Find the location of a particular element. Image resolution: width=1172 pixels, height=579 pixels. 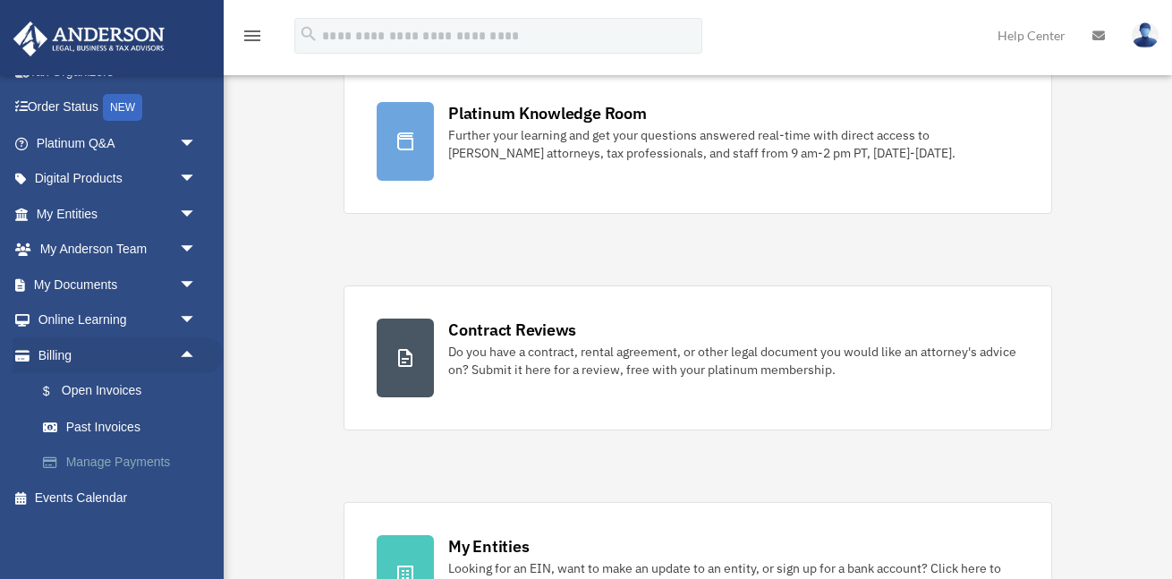

div: Further your learning and get your questions answered real-time with direct access to [PERSON_NAM... is located at coordinates (733, 144).